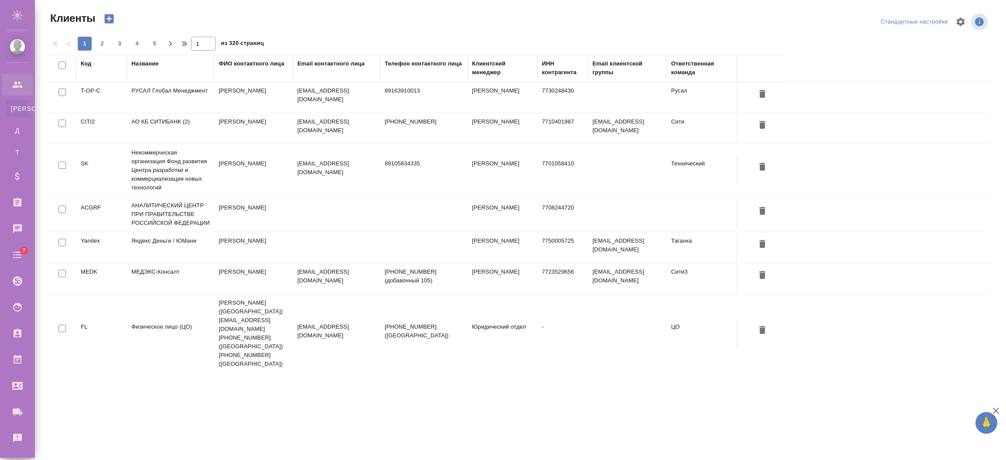 The height and width of the screenshot is (460, 1006). I want to click on span: Настроить таблицу, so click(961, 22).